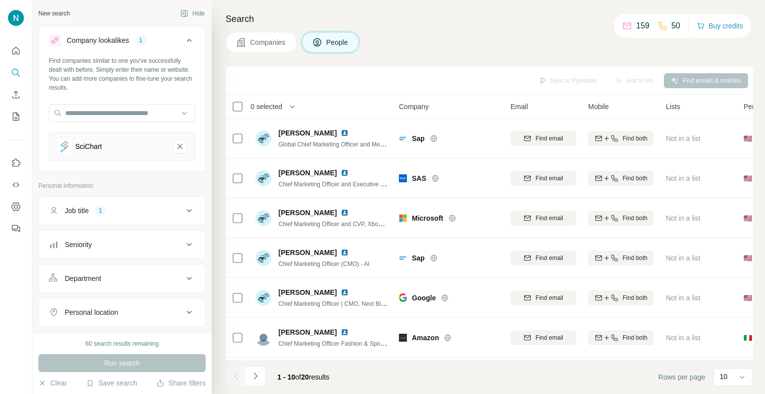 The height and width of the screenshot is (394, 765). I want to click on h4: Search, so click(489, 19).